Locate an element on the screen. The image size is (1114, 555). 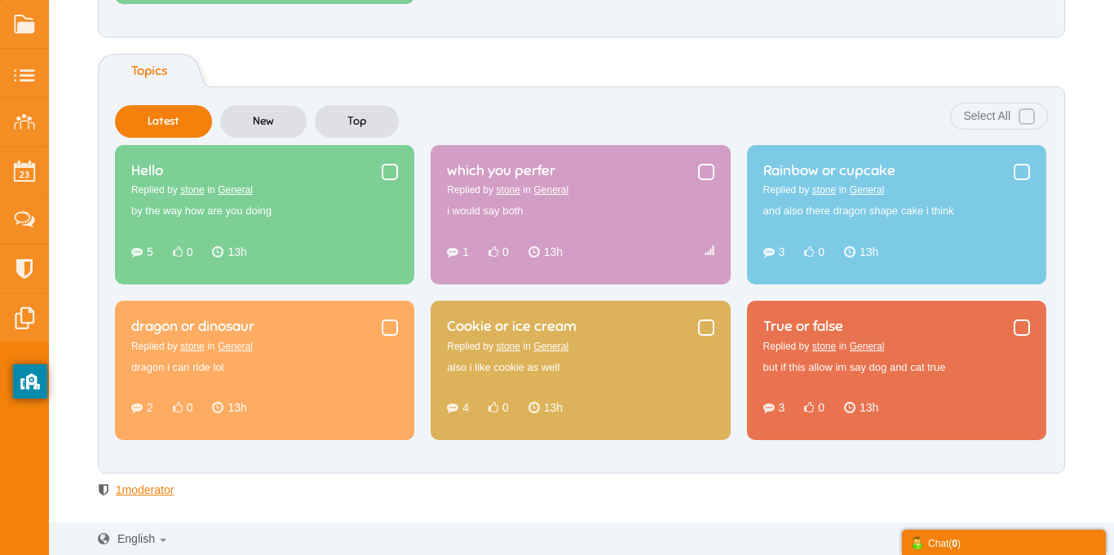
span: 1 is located at coordinates (466, 252).